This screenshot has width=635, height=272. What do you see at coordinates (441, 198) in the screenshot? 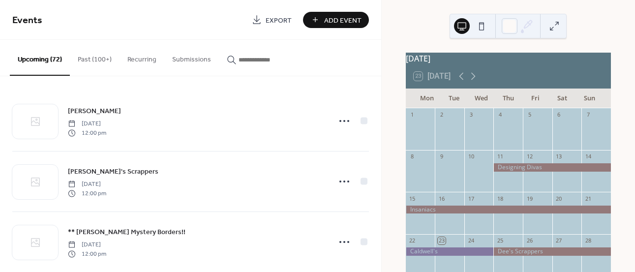
I see `div: 16` at bounding box center [441, 198].